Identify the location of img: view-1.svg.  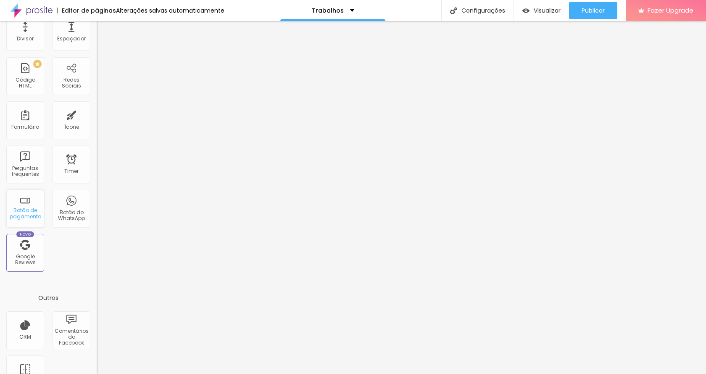
(526, 11).